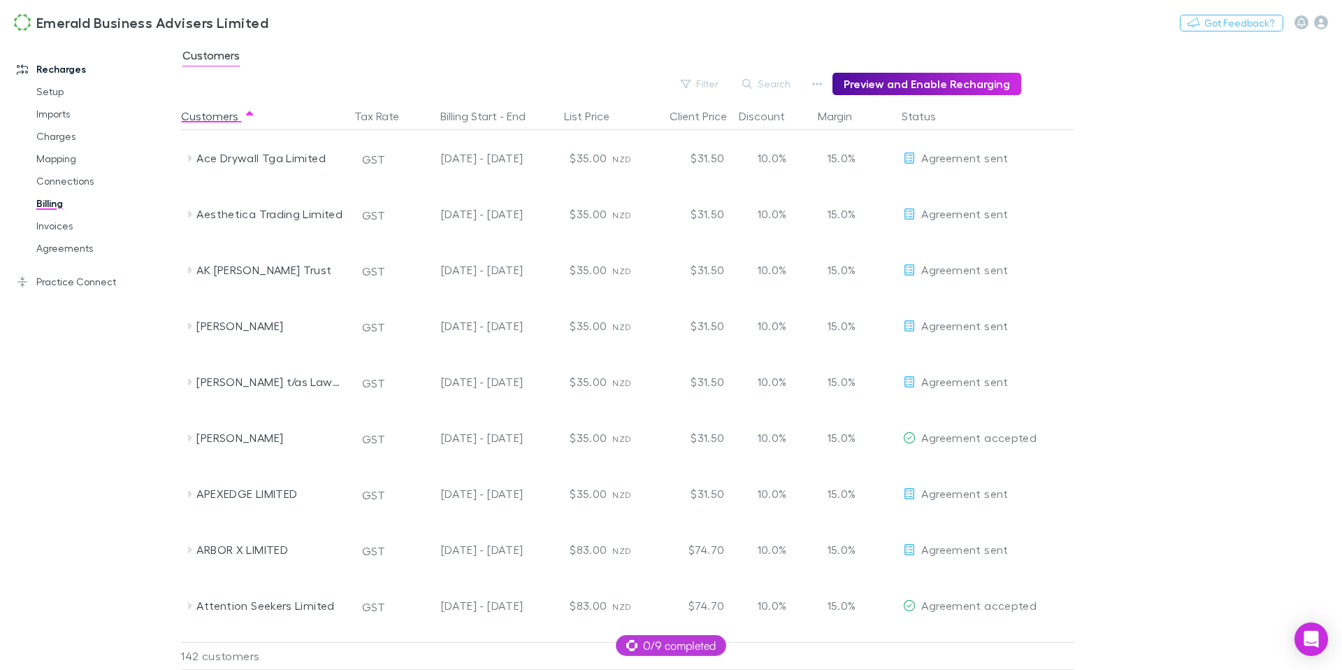 The image size is (1342, 670). I want to click on a: Setup, so click(100, 92).